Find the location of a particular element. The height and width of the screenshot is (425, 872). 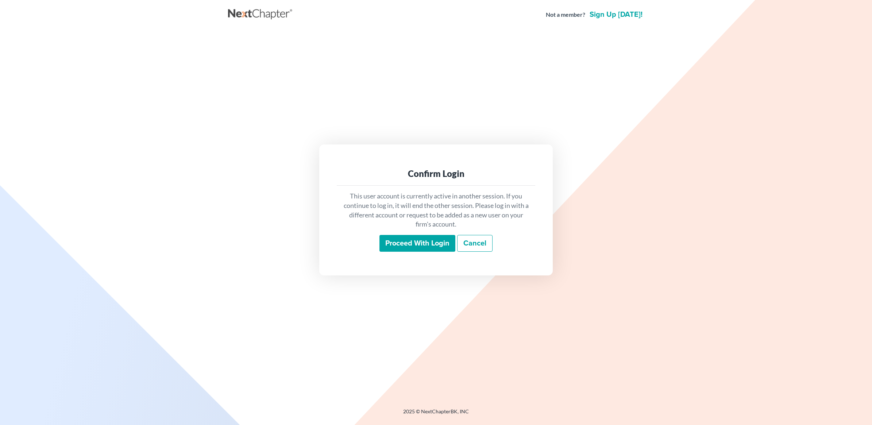

div: Confirm Login is located at coordinates (436, 174).